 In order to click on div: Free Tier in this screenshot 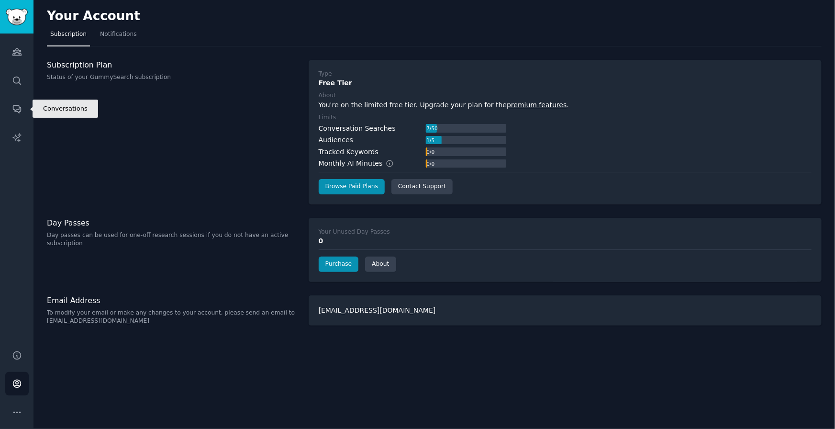, I will do `click(565, 83)`.